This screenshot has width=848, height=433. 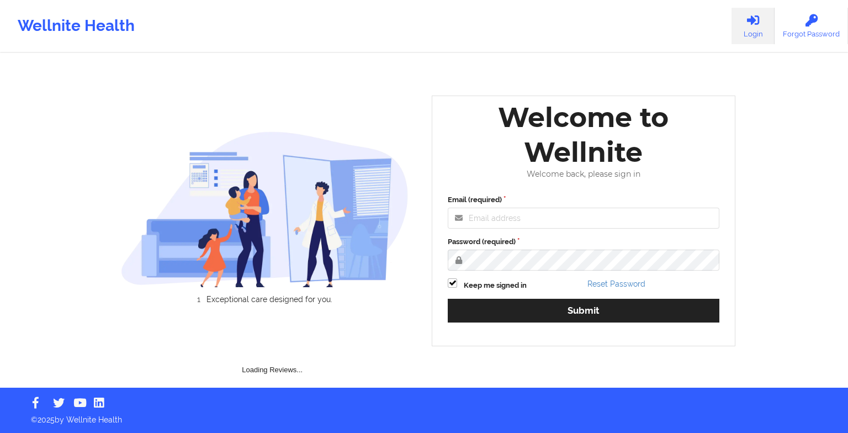 I want to click on label: Email (required), so click(x=584, y=200).